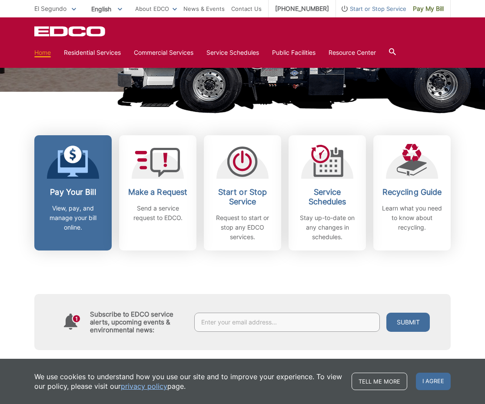 The image size is (485, 404). I want to click on a: Service Schedules, so click(233, 53).